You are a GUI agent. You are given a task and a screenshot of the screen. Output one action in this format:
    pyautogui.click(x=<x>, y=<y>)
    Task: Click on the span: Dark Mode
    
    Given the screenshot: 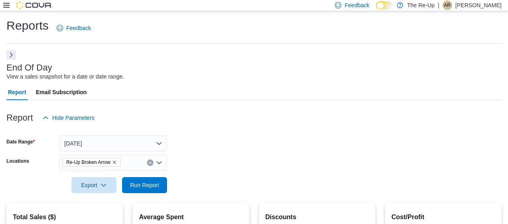 What is the action you would take?
    pyautogui.click(x=376, y=10)
    